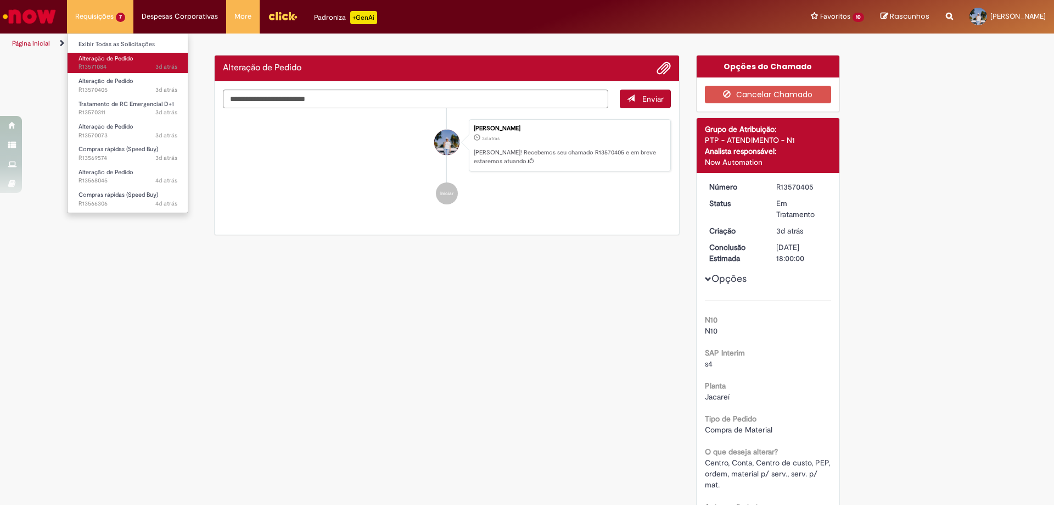 The width and height of the screenshot is (1054, 505). Describe the element at coordinates (243, 16) in the screenshot. I see `span: More` at that location.